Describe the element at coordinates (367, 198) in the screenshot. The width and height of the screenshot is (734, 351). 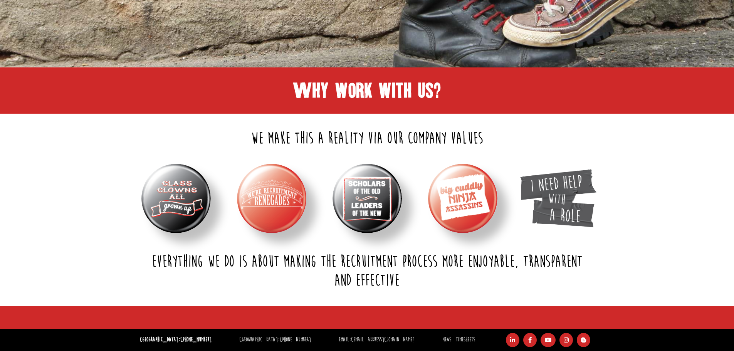
I see `img: Scholars-of-the-old-badge.png` at that location.